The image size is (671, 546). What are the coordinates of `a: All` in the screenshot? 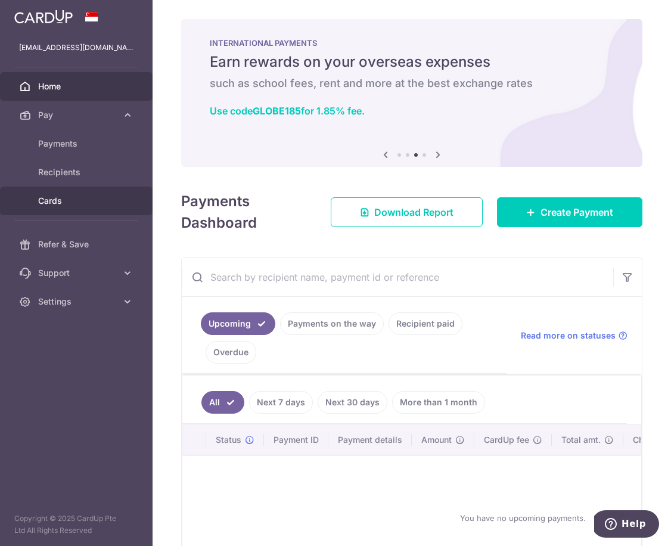 It's located at (223, 402).